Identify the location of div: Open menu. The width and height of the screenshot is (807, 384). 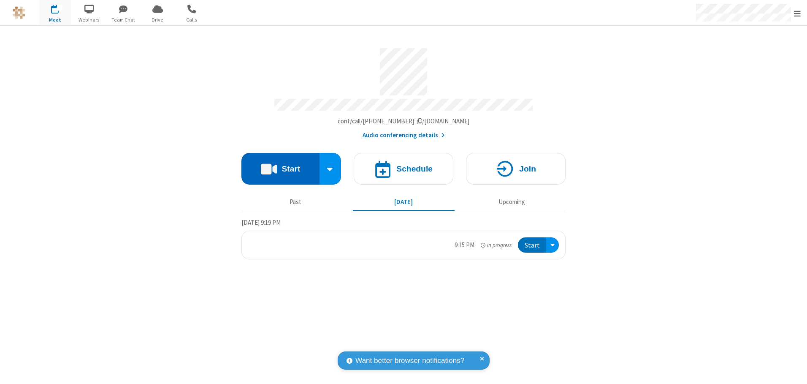
(553, 245).